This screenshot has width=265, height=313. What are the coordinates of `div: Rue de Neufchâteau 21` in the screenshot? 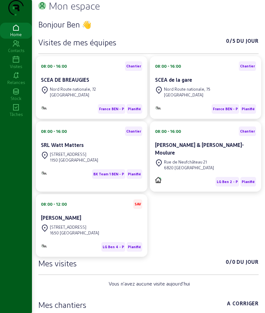 It's located at (189, 162).